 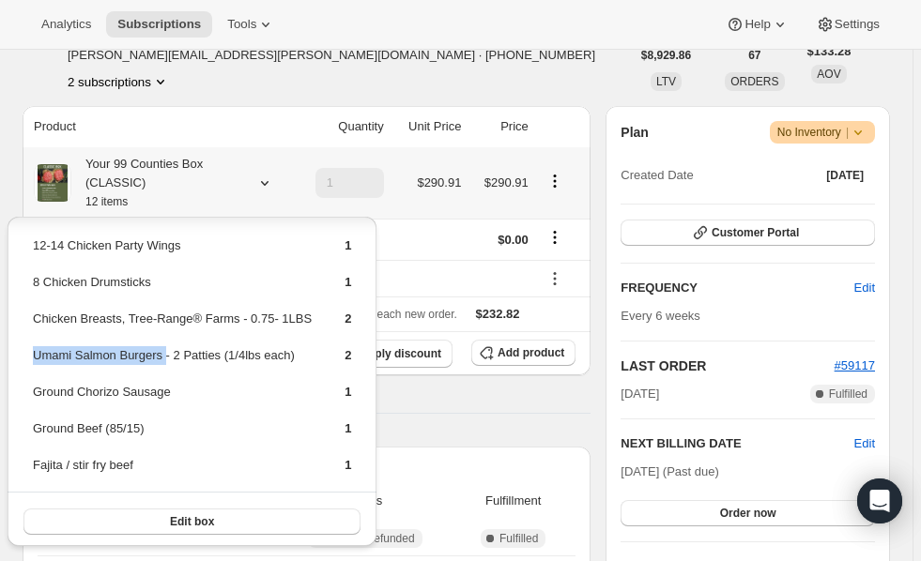 What do you see at coordinates (756, 24) in the screenshot?
I see `button: Help` at bounding box center [756, 24].